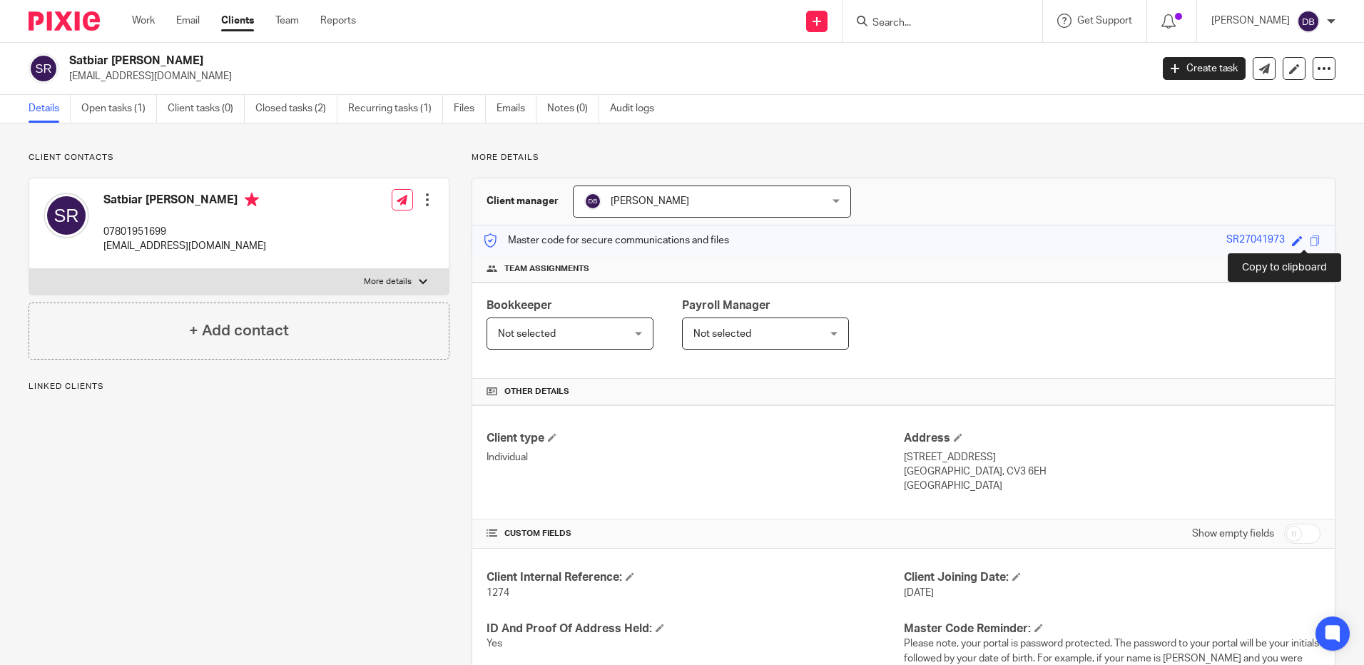  Describe the element at coordinates (252, 200) in the screenshot. I see `i: Primary` at that location.